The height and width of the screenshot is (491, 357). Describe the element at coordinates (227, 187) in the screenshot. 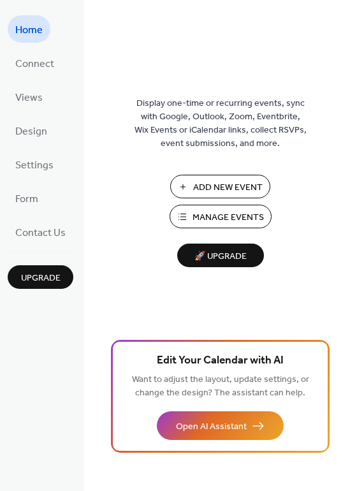

I see `span: Add New Event` at that location.